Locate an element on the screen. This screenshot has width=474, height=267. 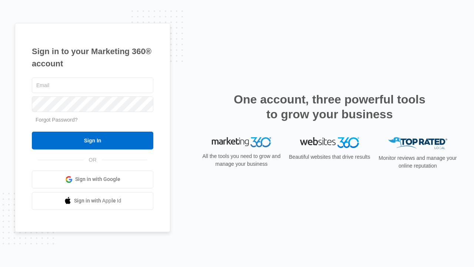
h2: One account, three powerful tools to grow your business is located at coordinates (330, 107).